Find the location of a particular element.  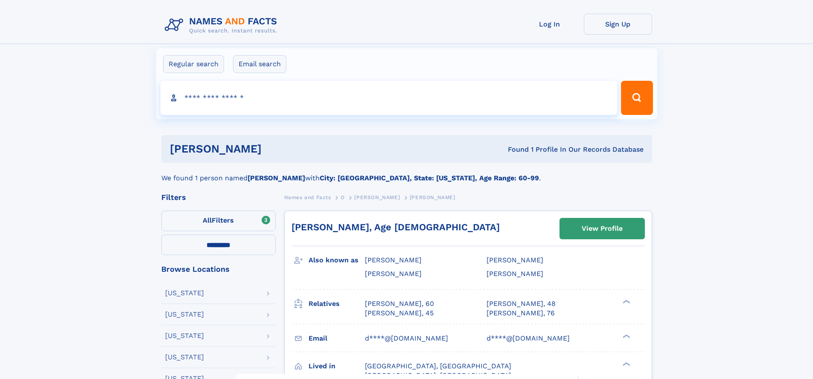

span: O is located at coordinates (343, 197).